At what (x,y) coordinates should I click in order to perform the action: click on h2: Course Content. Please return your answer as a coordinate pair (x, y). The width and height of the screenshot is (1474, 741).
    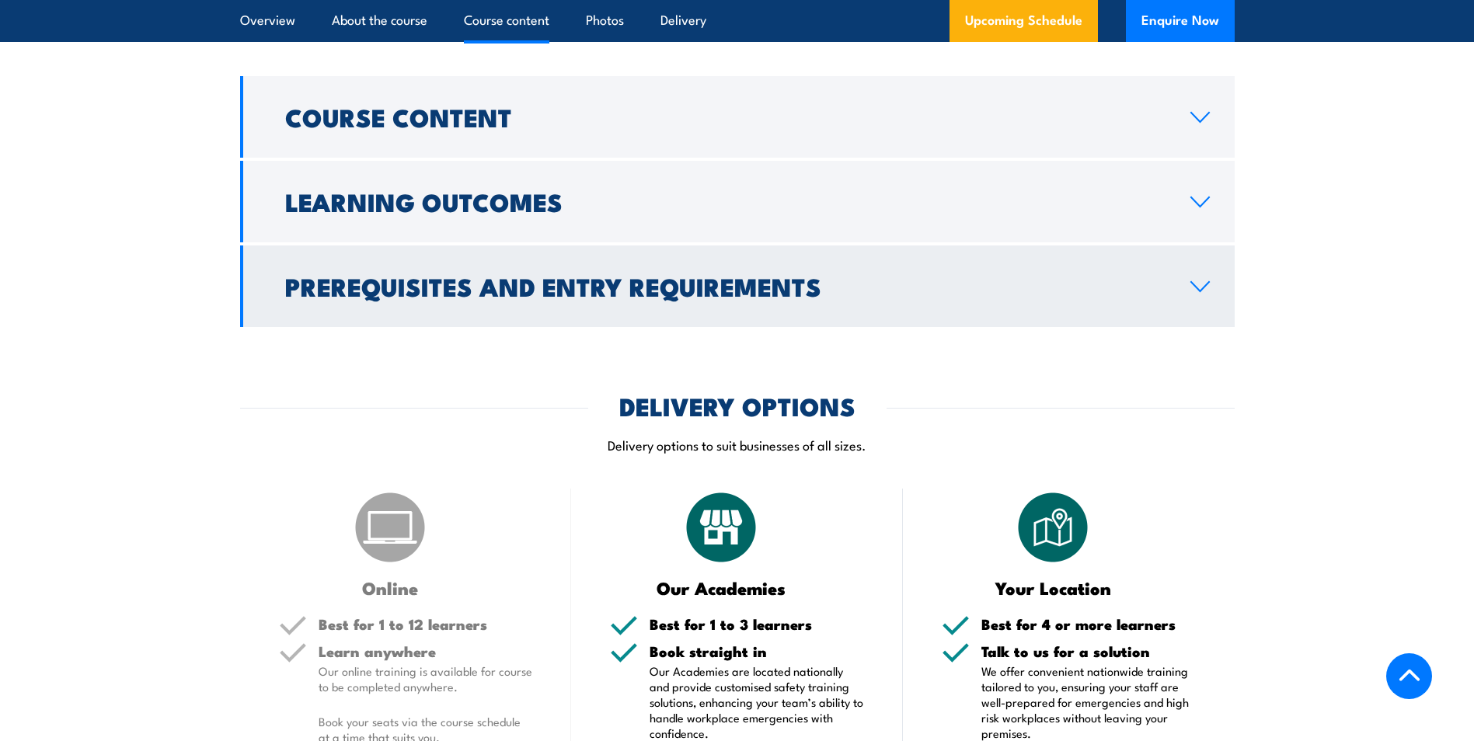
    Looking at the image, I should click on (725, 117).